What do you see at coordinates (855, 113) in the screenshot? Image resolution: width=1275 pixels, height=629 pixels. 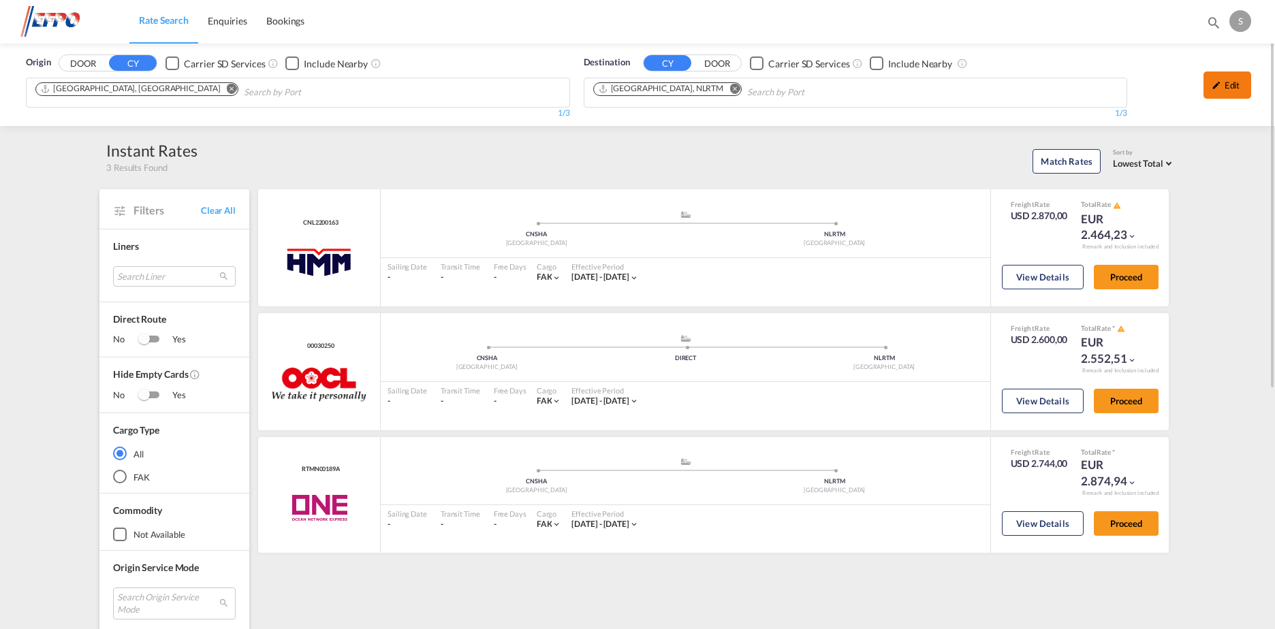 I see `div: 1/3` at bounding box center [855, 113].